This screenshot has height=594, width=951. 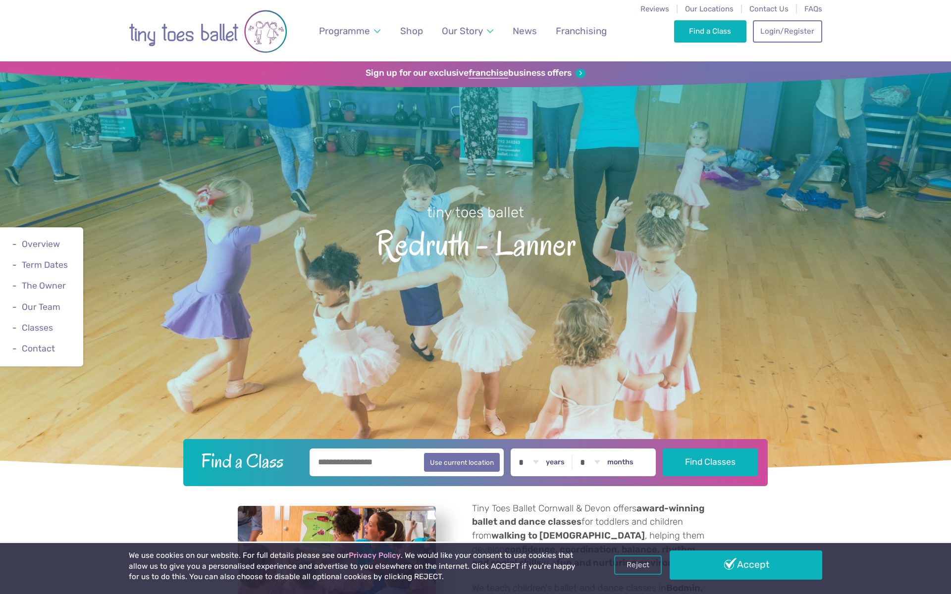 What do you see at coordinates (374, 556) in the screenshot?
I see `a: Privacy Policy` at bounding box center [374, 556].